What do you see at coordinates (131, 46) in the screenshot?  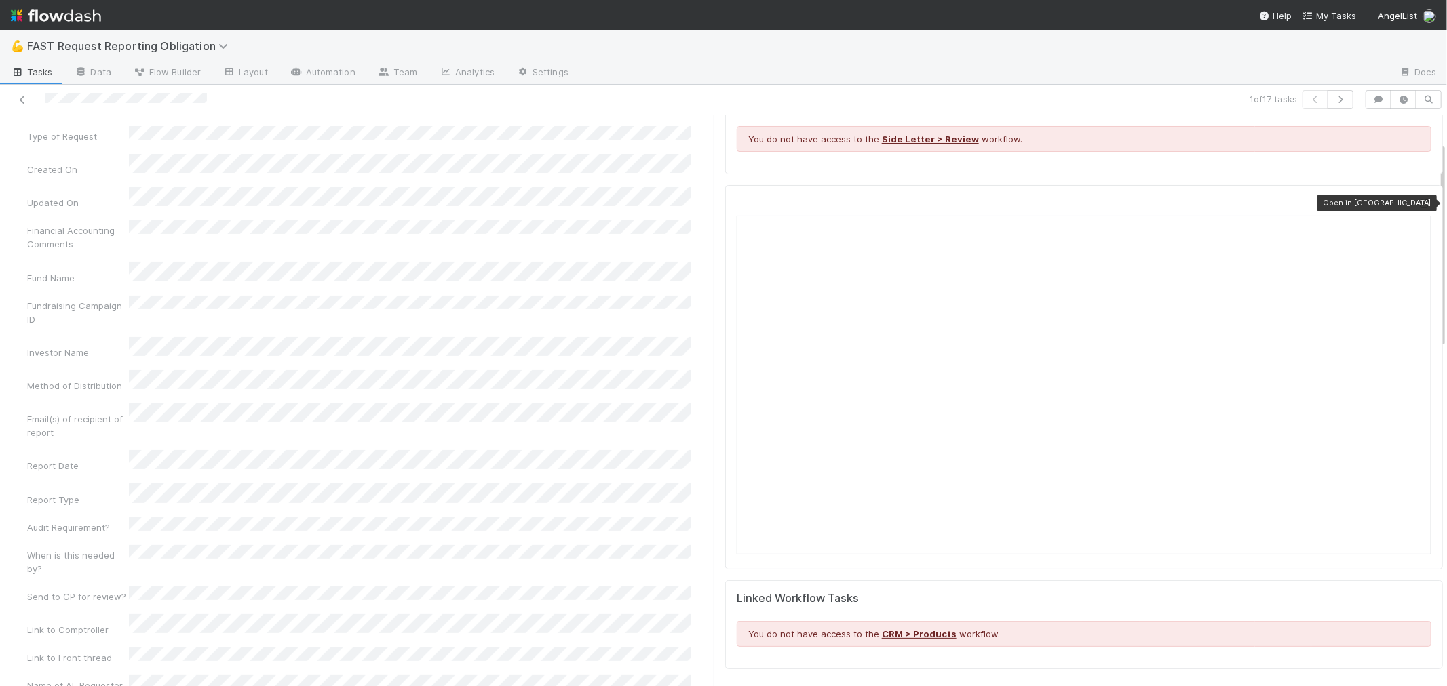 I see `span: FAST Request Reporting Obligation` at bounding box center [131, 46].